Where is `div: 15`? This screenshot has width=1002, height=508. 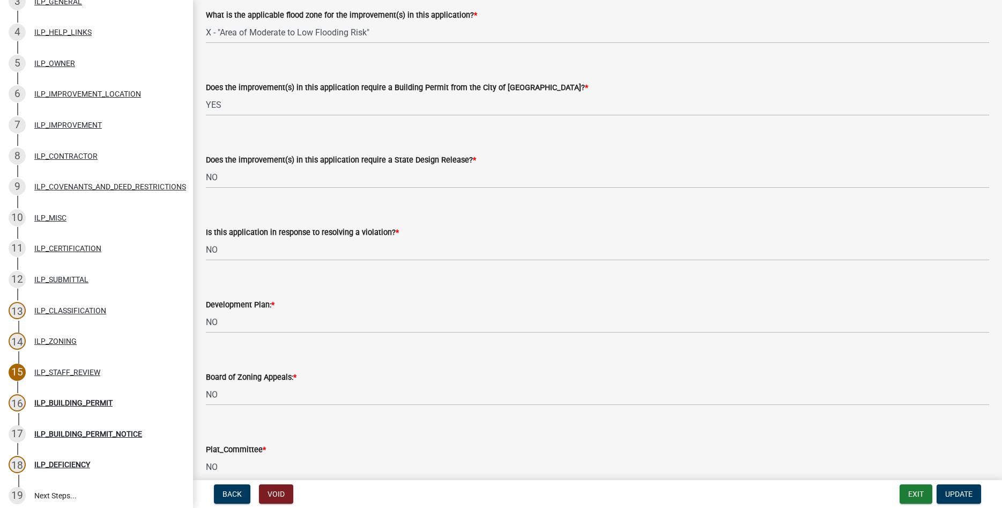 div: 15 is located at coordinates (17, 372).